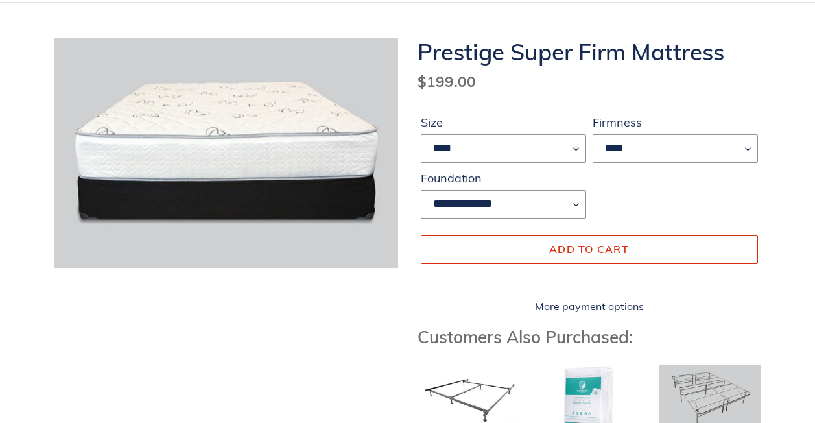  Describe the element at coordinates (447, 81) in the screenshot. I see `span: $199.00` at that location.